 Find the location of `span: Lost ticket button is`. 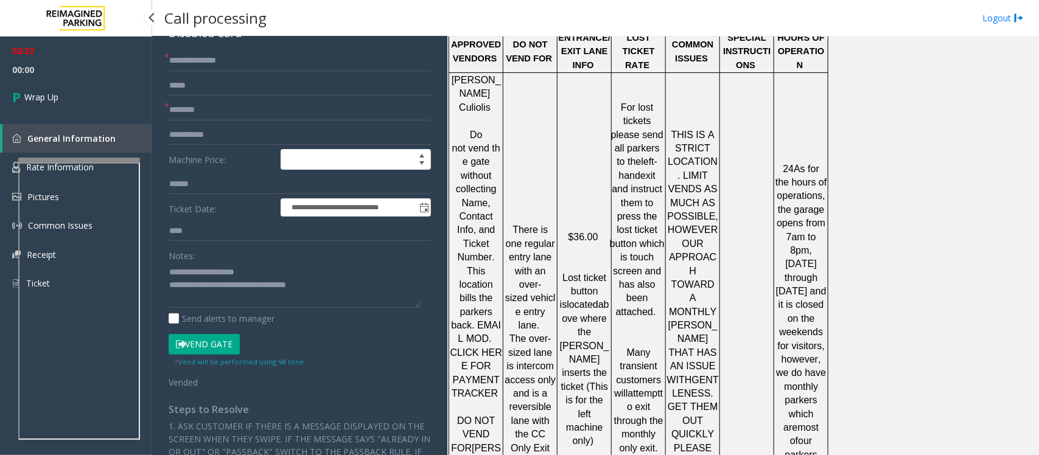

span: Lost ticket button is is located at coordinates (583, 292).